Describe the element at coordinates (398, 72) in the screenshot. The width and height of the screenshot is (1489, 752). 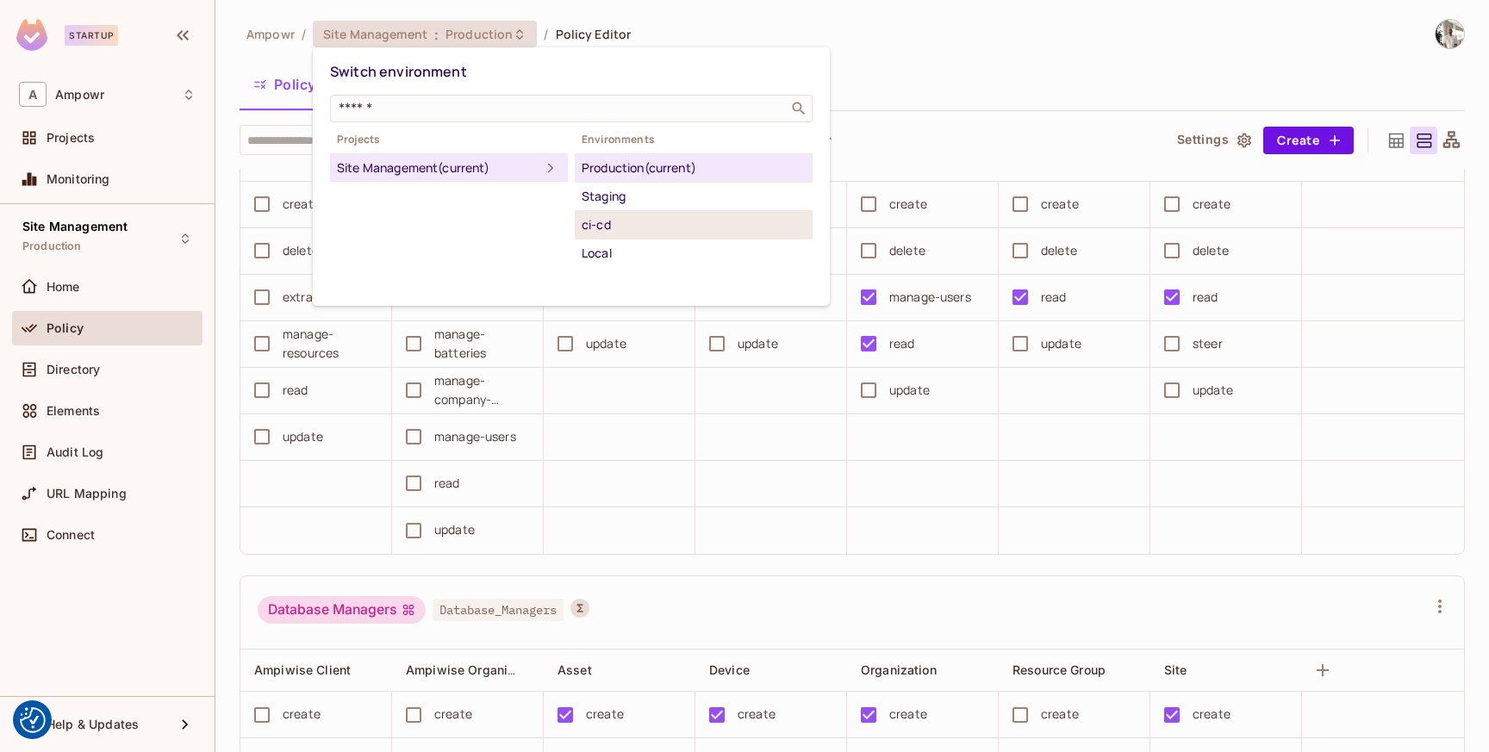
I see `span: Switch environment` at that location.